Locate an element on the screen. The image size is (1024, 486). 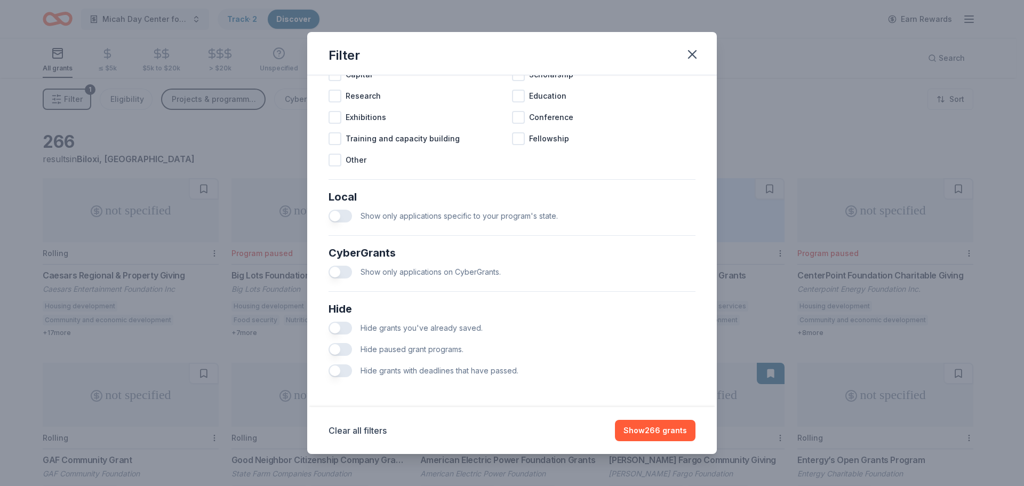
div: Filter is located at coordinates (344, 55).